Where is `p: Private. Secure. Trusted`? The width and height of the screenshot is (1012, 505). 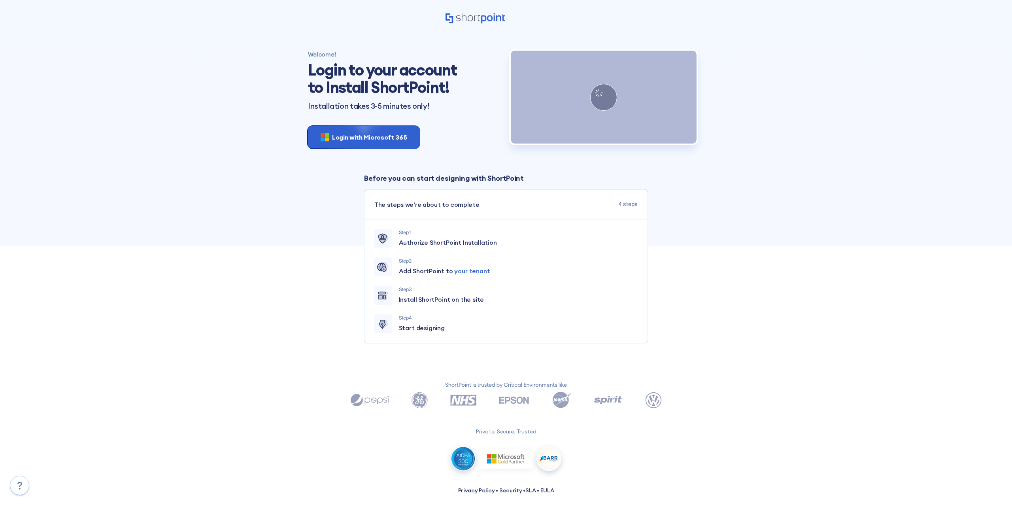 p: Private. Secure. Trusted is located at coordinates (506, 431).